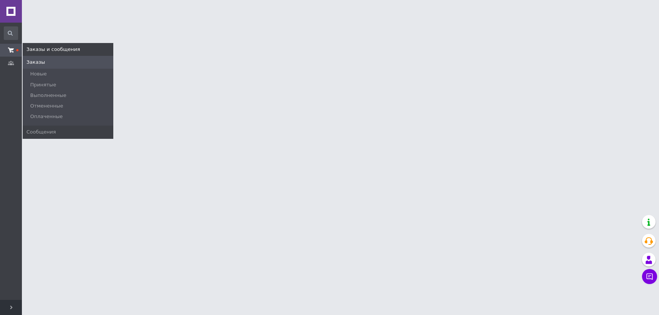 This screenshot has height=315, width=659. Describe the element at coordinates (39, 74) in the screenshot. I see `span: Новые` at that location.